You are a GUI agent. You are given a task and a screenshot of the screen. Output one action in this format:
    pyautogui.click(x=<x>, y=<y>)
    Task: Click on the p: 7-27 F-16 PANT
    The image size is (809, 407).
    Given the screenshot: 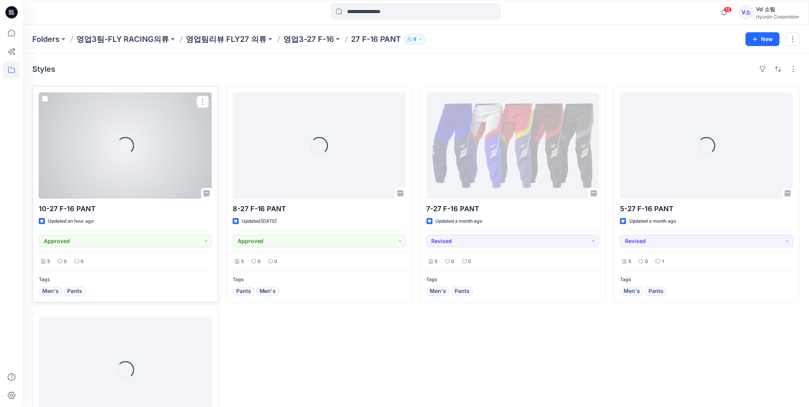 What is the action you would take?
    pyautogui.click(x=513, y=209)
    